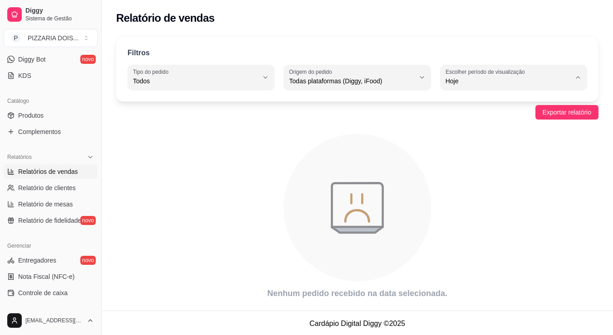  What do you see at coordinates (138, 53) in the screenshot?
I see `p: Filtros` at bounding box center [138, 53].